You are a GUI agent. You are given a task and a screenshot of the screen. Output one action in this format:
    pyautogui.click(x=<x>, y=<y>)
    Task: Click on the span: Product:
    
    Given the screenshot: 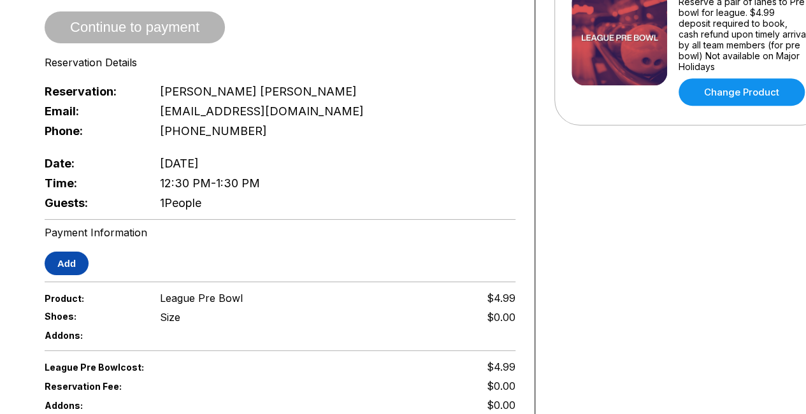 What is the action you would take?
    pyautogui.click(x=92, y=298)
    